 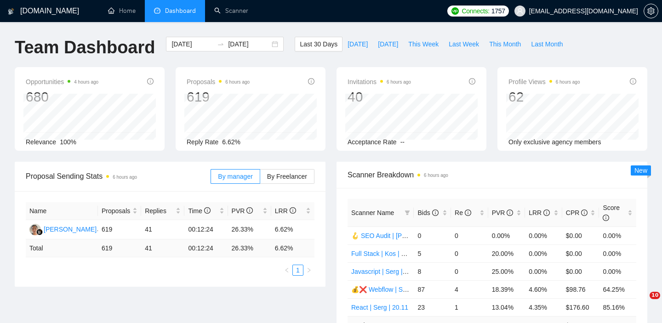 What do you see at coordinates (221, 44) in the screenshot?
I see `span: swap-right` at bounding box center [221, 44].